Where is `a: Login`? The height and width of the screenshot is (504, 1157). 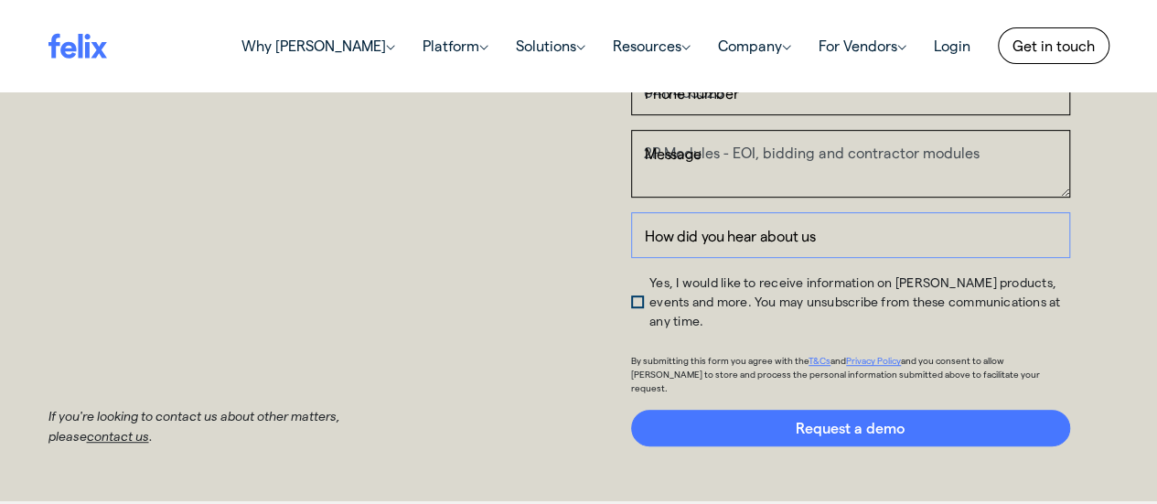
a: Login is located at coordinates (952, 46).